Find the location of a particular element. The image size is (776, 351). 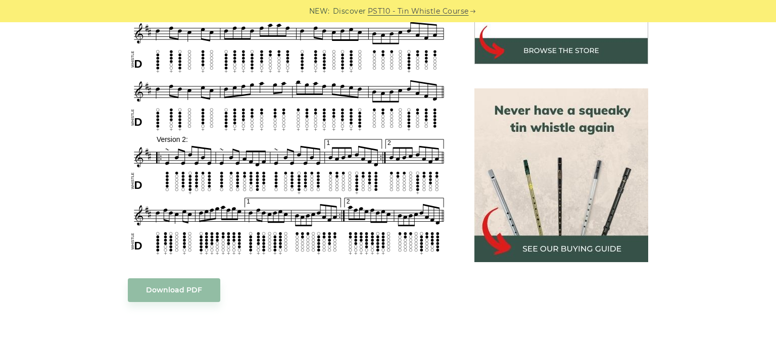

span: Discover is located at coordinates (350, 11).